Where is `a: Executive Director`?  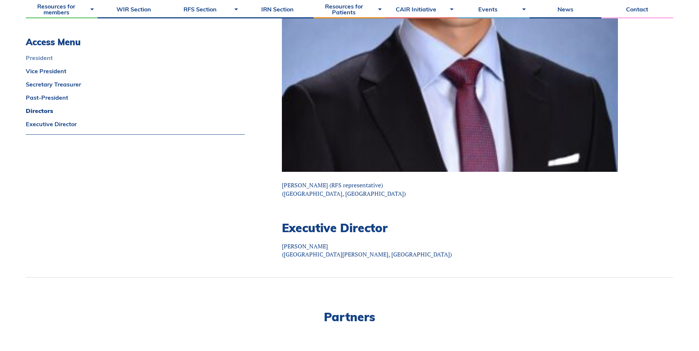
a: Executive Director is located at coordinates (135, 124).